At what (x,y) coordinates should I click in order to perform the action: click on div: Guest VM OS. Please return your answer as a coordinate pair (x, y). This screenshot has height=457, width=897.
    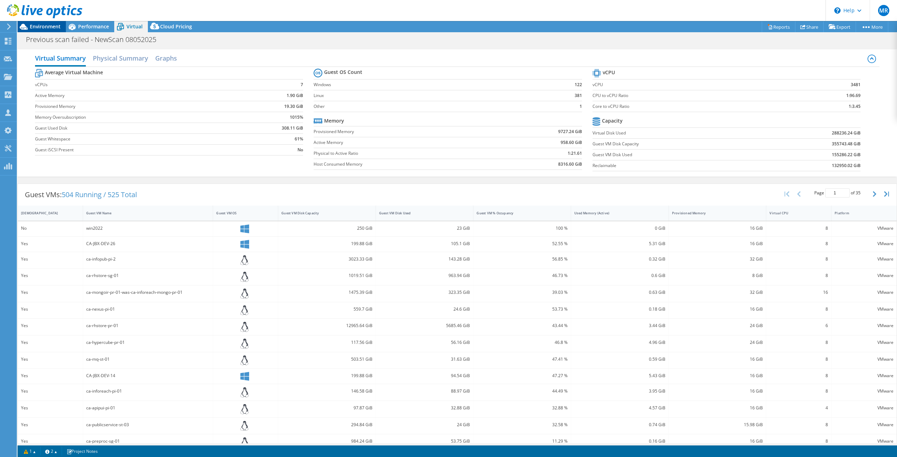
    Looking at the image, I should click on (241, 213).